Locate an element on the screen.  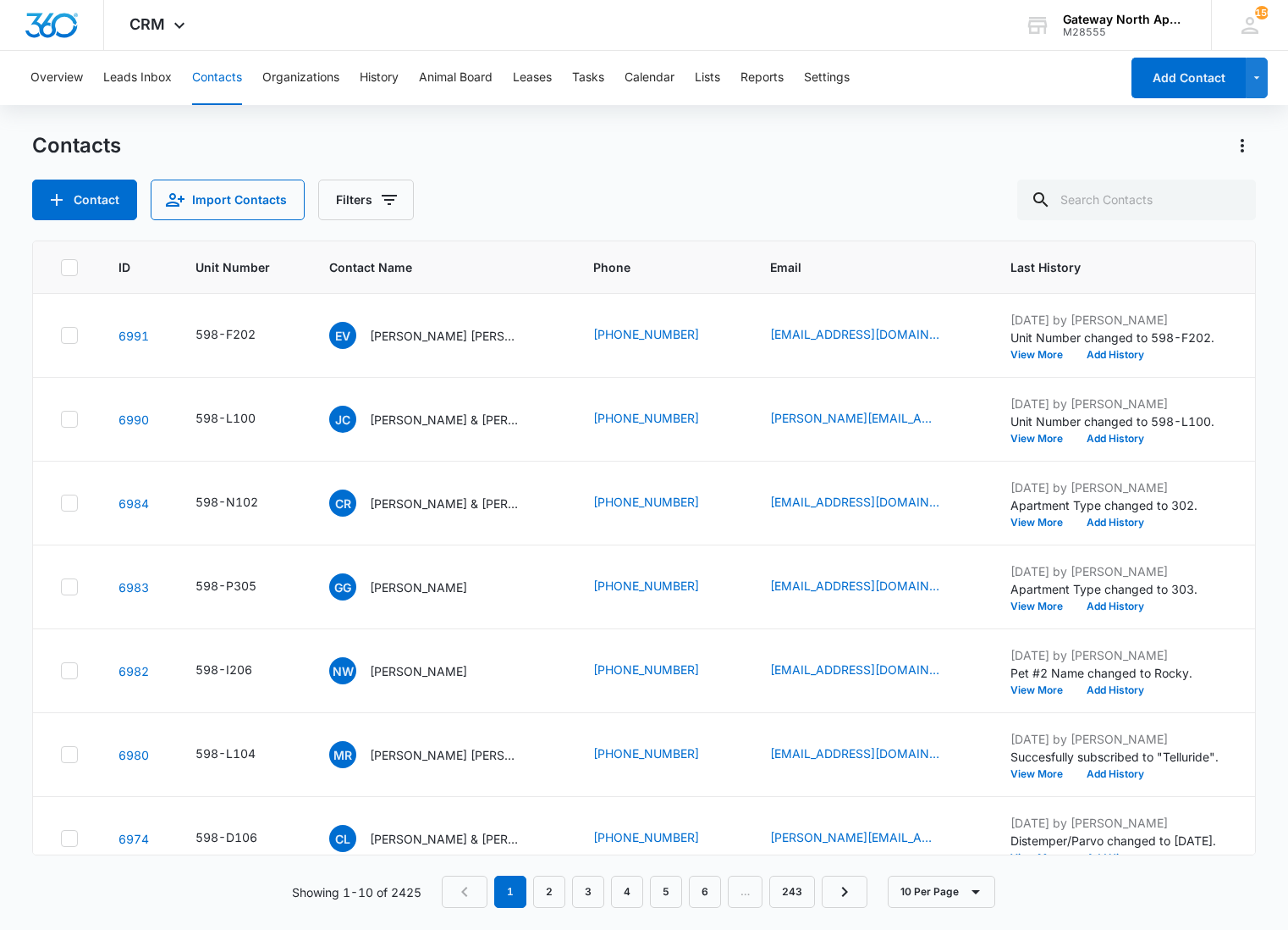
div: Contact Name - Nadia Watson - Select to Edit Field is located at coordinates (413, 671).